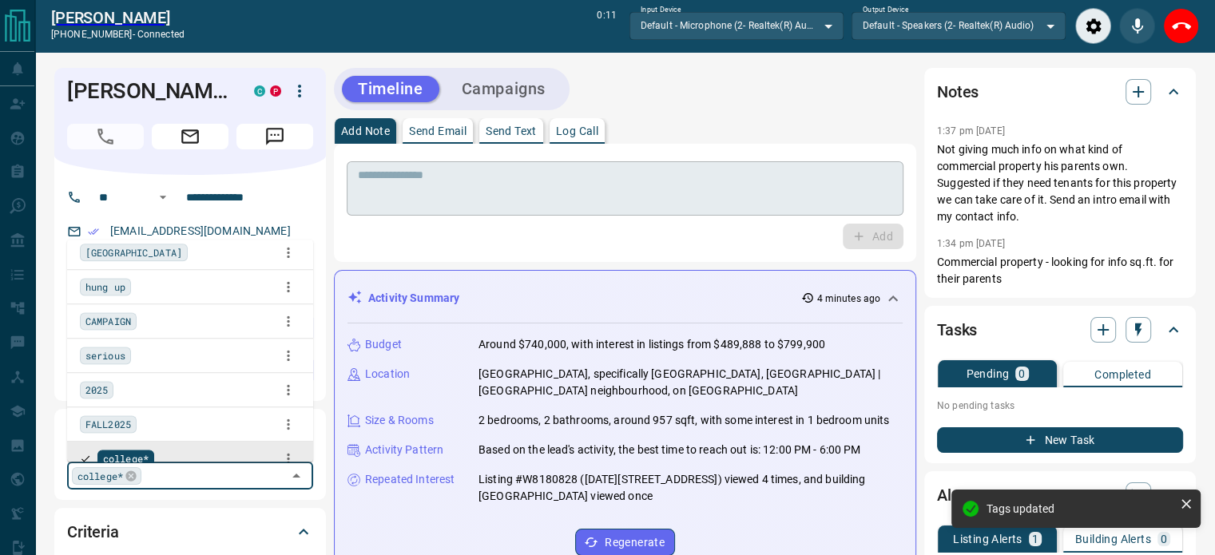 The image size is (1215, 555). I want to click on div: Mute, so click(1137, 26).